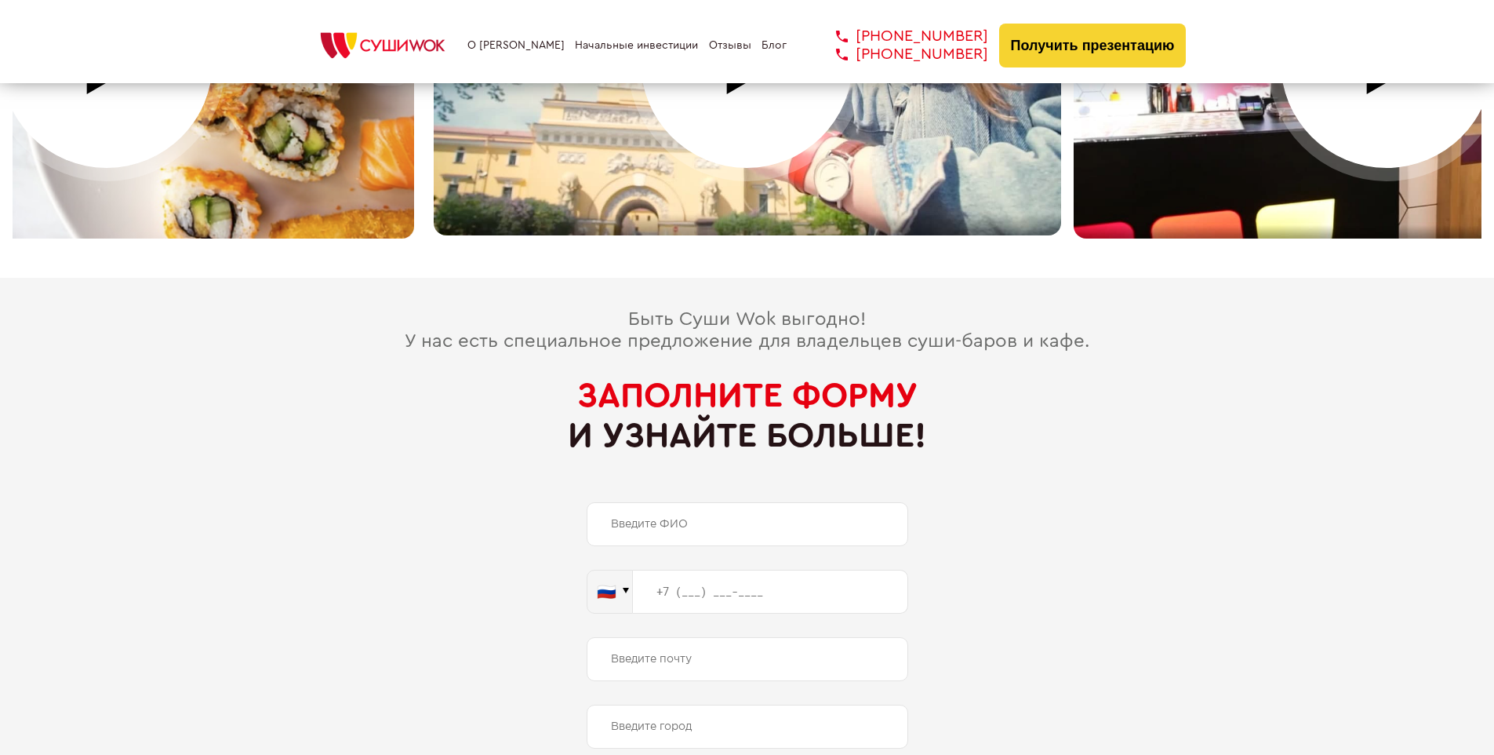 The width and height of the screenshot is (1494, 755). What do you see at coordinates (383, 45) in the screenshot?
I see `img: СУШИWOK` at bounding box center [383, 45].